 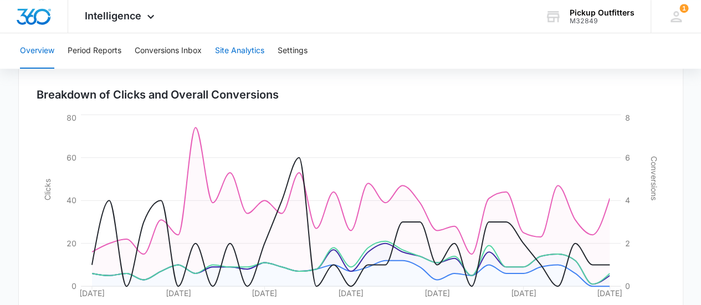 I want to click on div: notifications count, so click(x=684, y=8).